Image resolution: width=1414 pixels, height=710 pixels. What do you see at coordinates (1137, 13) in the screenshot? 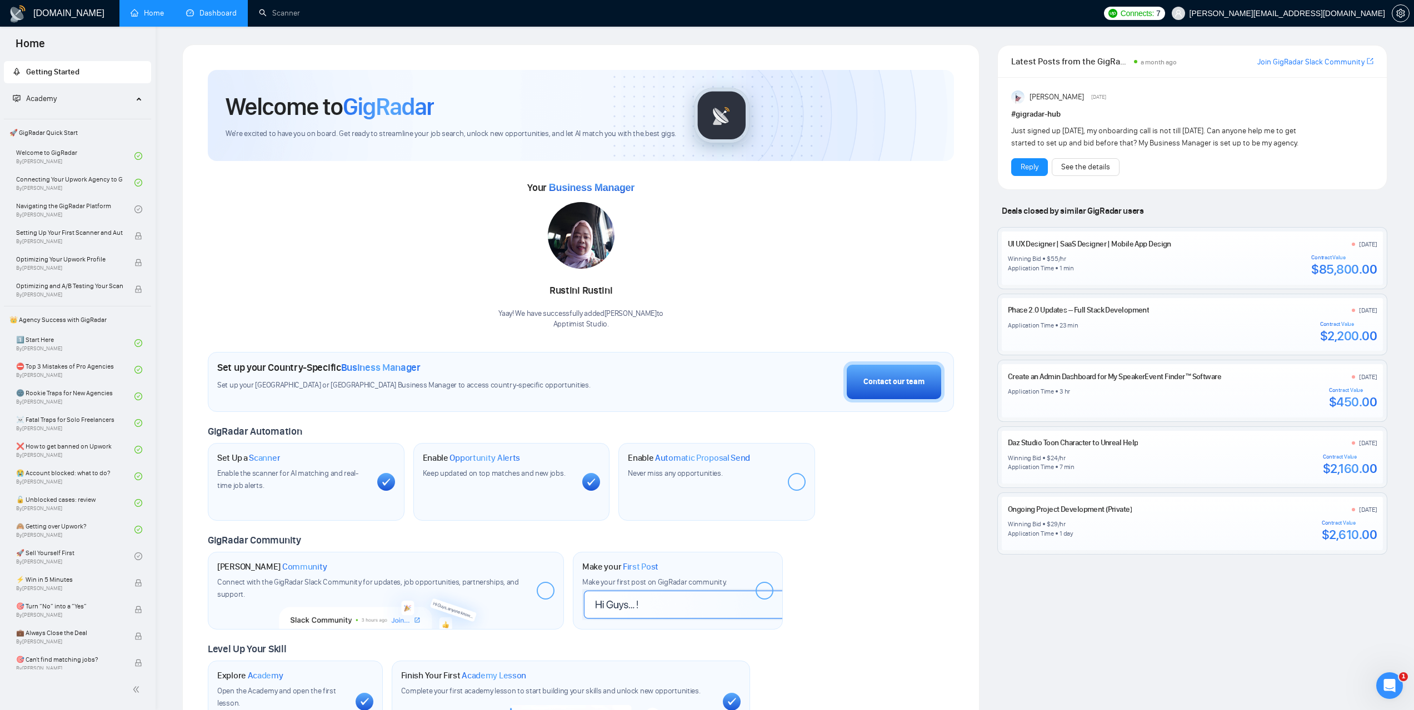
I see `span: Connects:` at bounding box center [1137, 13].